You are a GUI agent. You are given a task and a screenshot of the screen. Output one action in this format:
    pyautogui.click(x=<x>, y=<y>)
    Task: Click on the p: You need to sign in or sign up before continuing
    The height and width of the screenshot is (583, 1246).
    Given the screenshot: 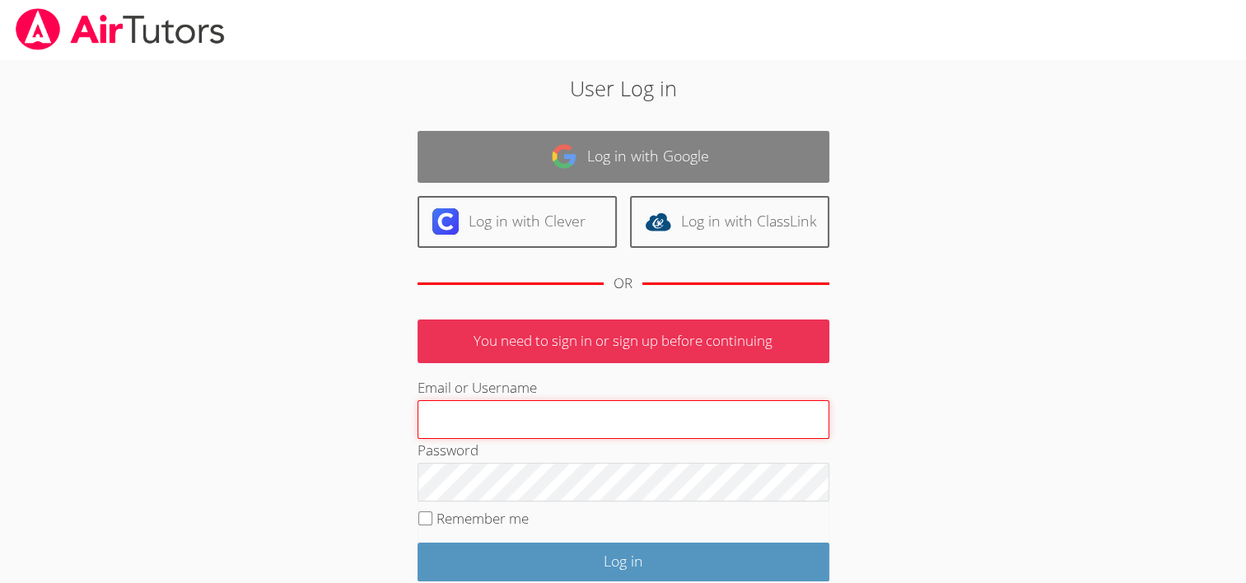 What is the action you would take?
    pyautogui.click(x=624, y=341)
    